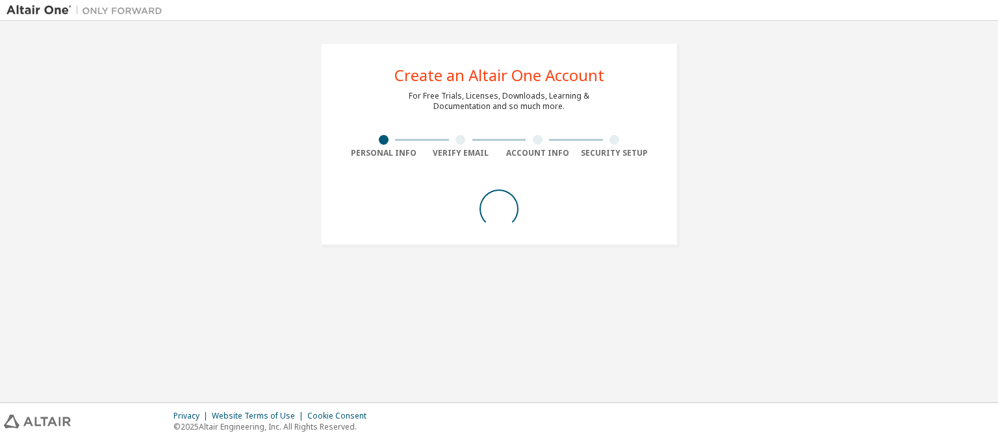  Describe the element at coordinates (499, 101) in the screenshot. I see `div: For Free Trials, Licenses, Downloads, Learning & Documentation and so much more.` at that location.